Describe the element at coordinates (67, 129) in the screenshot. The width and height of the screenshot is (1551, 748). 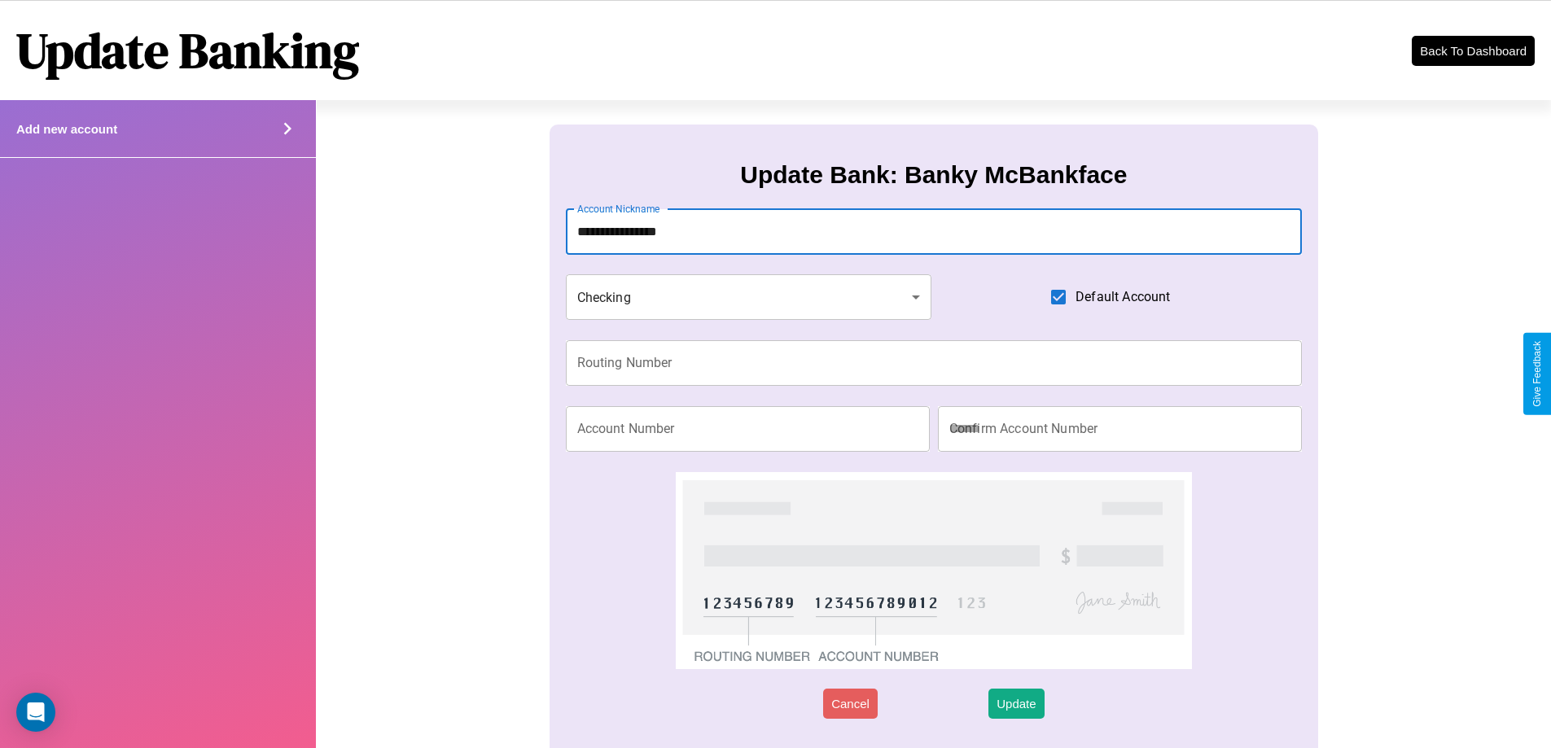
I see `h4: Add new account` at that location.